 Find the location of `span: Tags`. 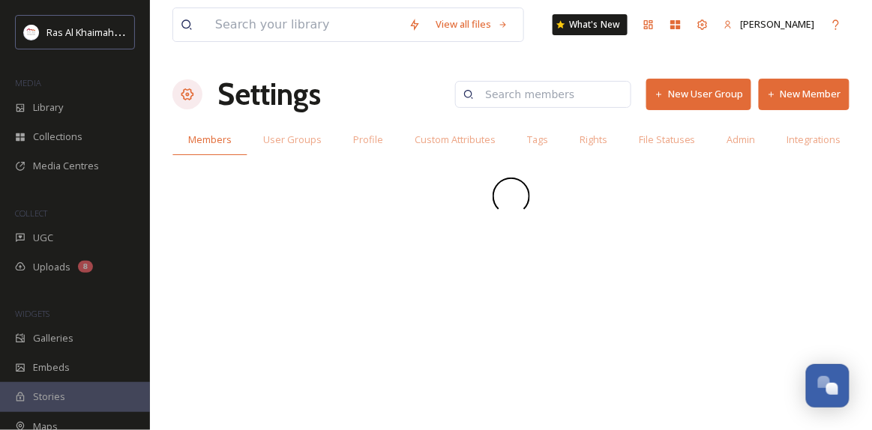

span: Tags is located at coordinates (538, 139).